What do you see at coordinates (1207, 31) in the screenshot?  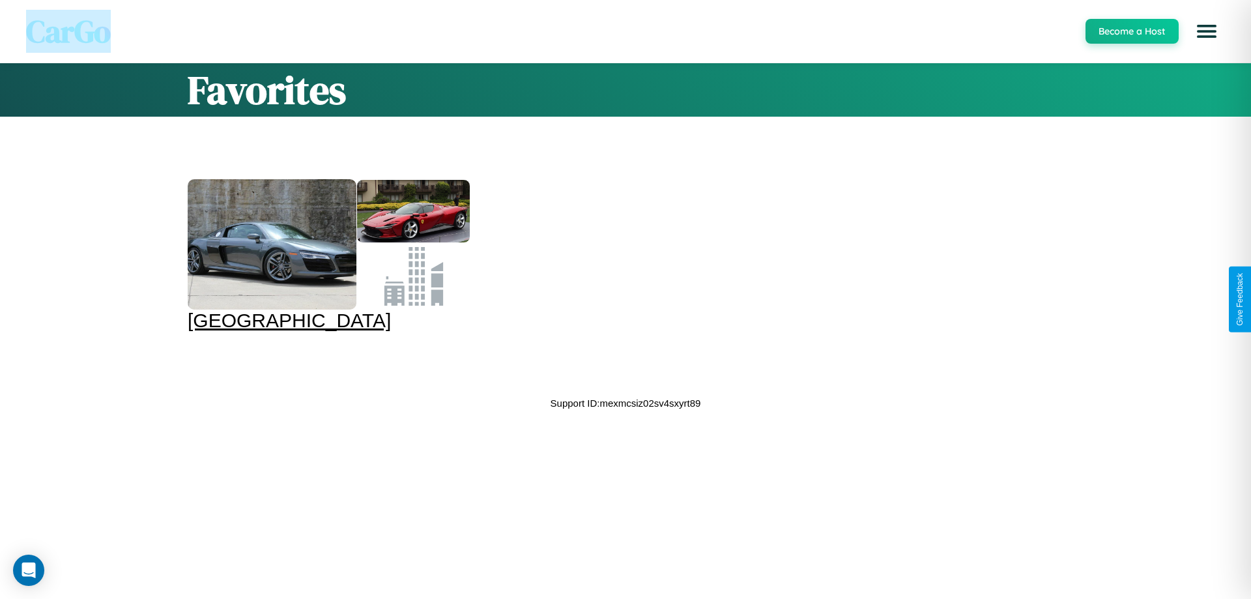 I see `button: Open menu` at bounding box center [1207, 31].